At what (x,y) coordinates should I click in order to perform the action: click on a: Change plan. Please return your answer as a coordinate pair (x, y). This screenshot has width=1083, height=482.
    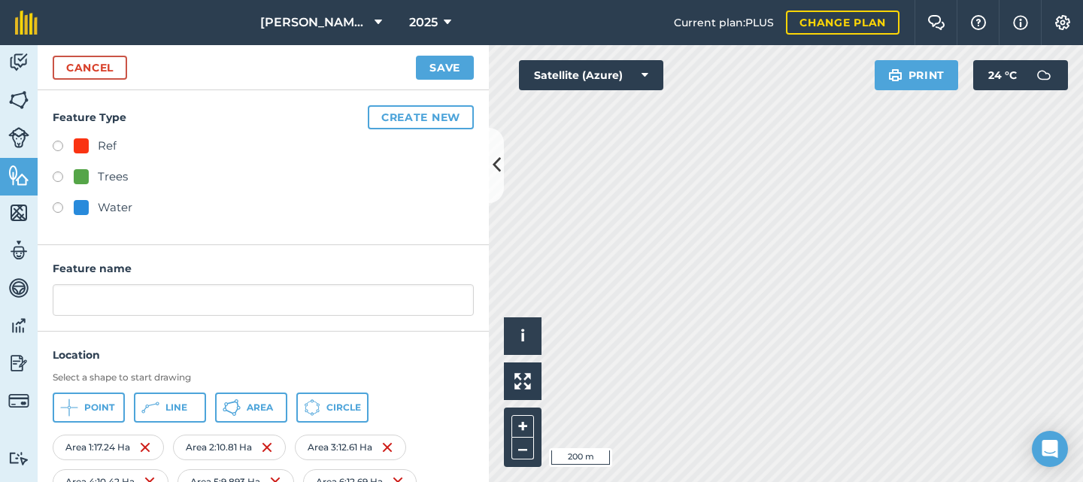
    Looking at the image, I should click on (842, 23).